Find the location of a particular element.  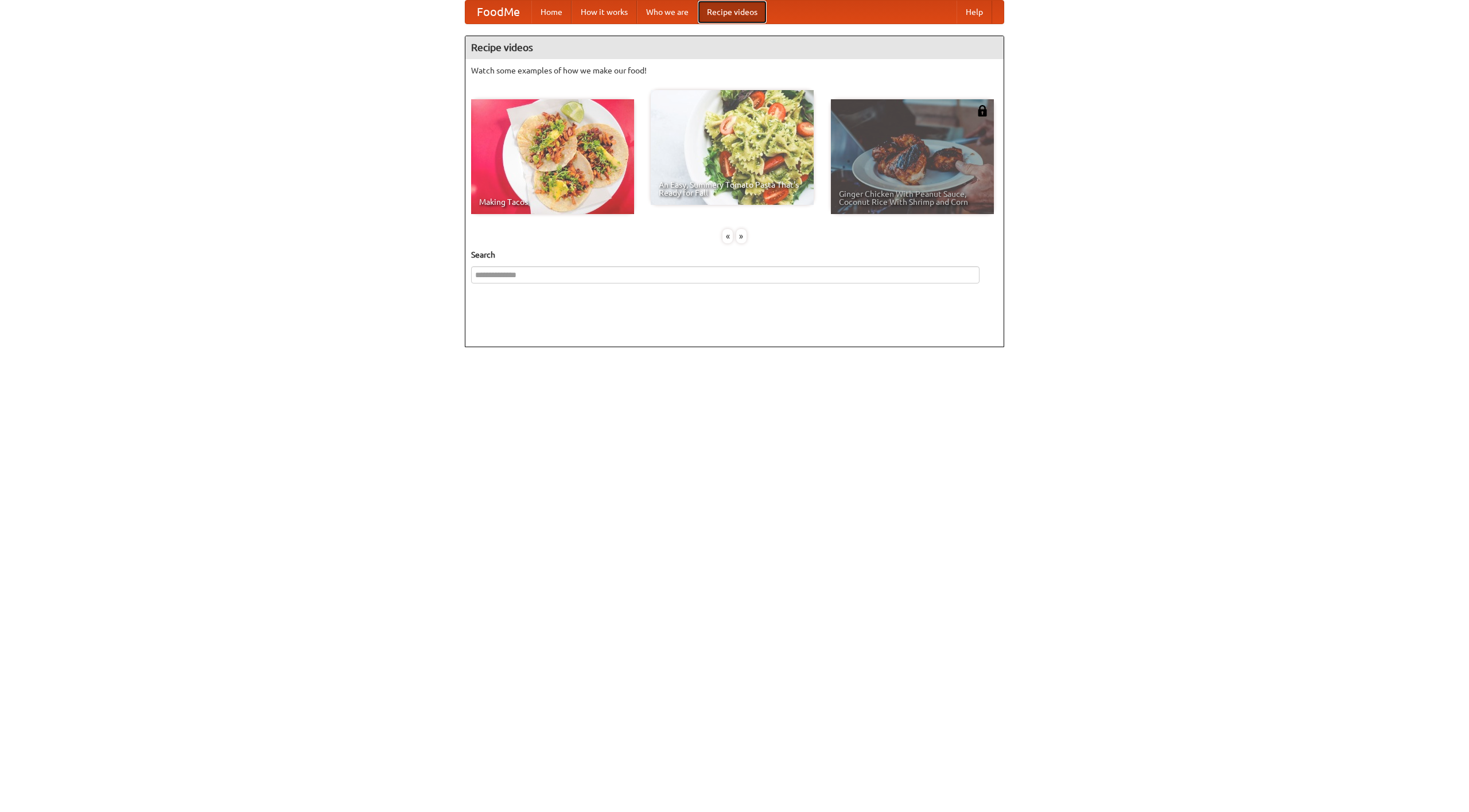

a: Recipe videos is located at coordinates (732, 13).